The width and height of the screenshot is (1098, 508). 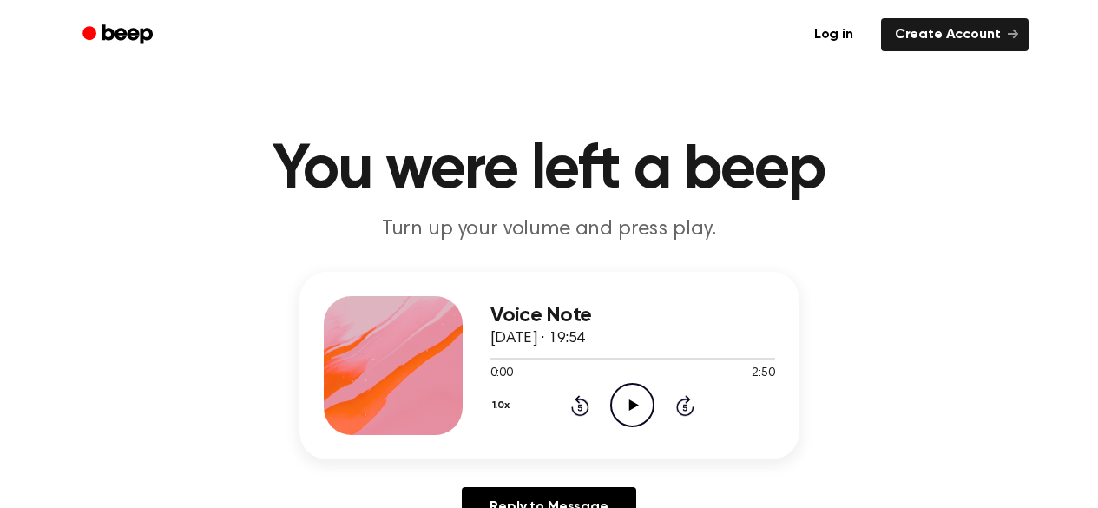 I want to click on a: Log in, so click(x=833, y=35).